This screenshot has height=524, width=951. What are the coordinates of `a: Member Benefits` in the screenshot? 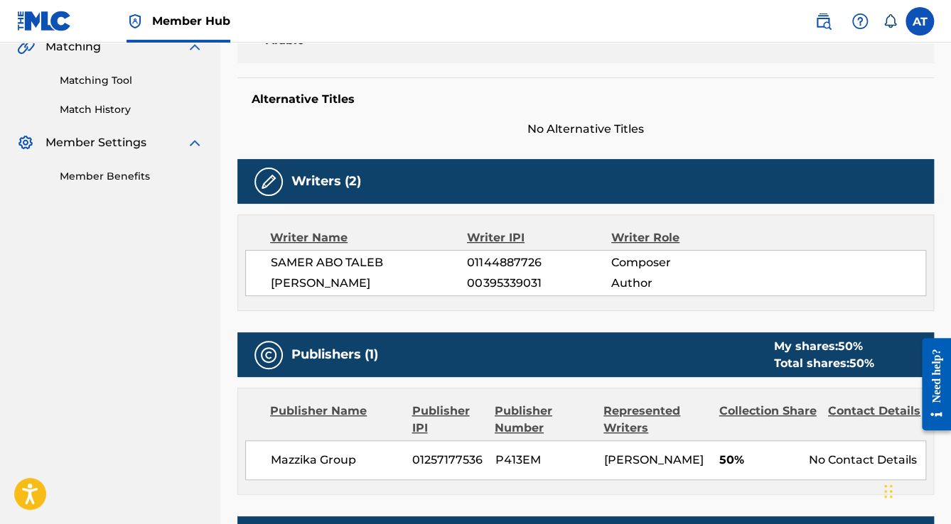 It's located at (131, 176).